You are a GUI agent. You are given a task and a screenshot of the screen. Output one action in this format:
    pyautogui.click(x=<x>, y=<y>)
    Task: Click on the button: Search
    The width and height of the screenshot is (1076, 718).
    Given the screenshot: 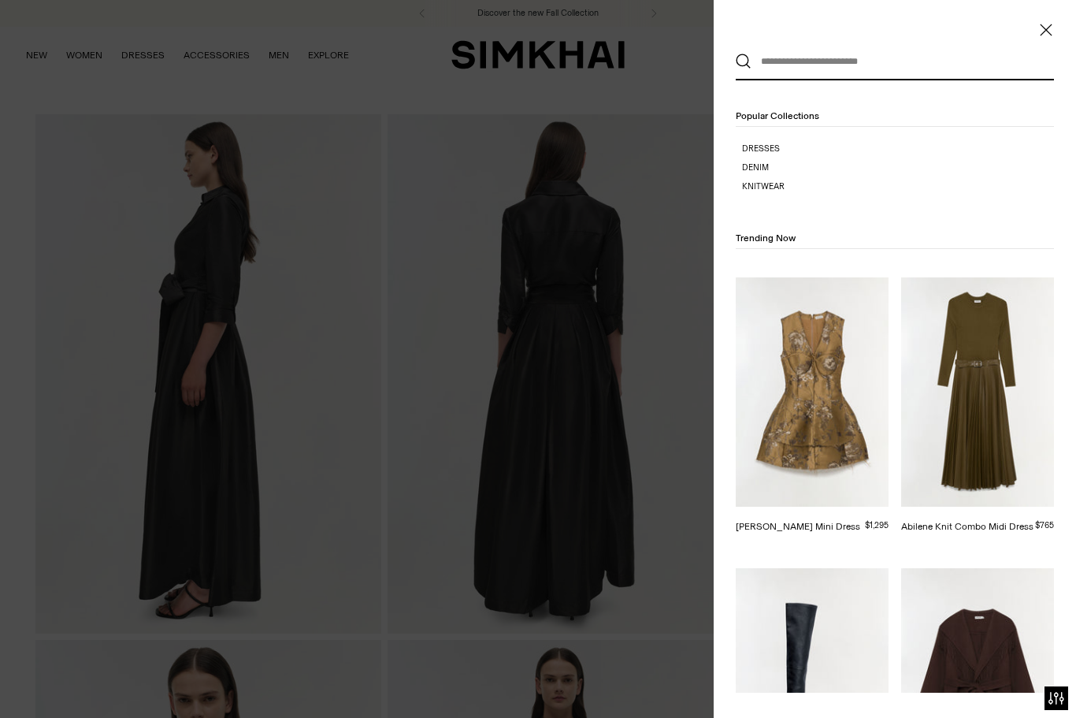 What is the action you would take?
    pyautogui.click(x=744, y=61)
    